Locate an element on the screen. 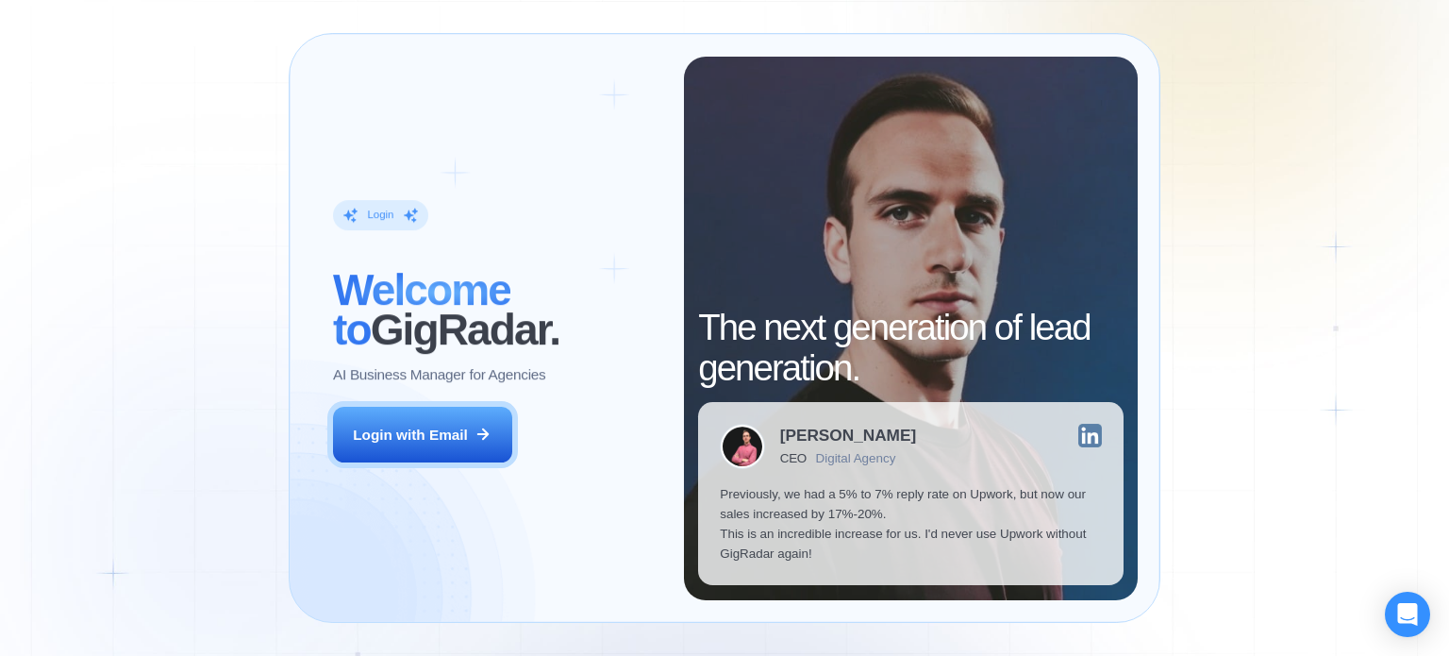 This screenshot has width=1449, height=656. div: Open Intercom Messenger is located at coordinates (1408, 614).